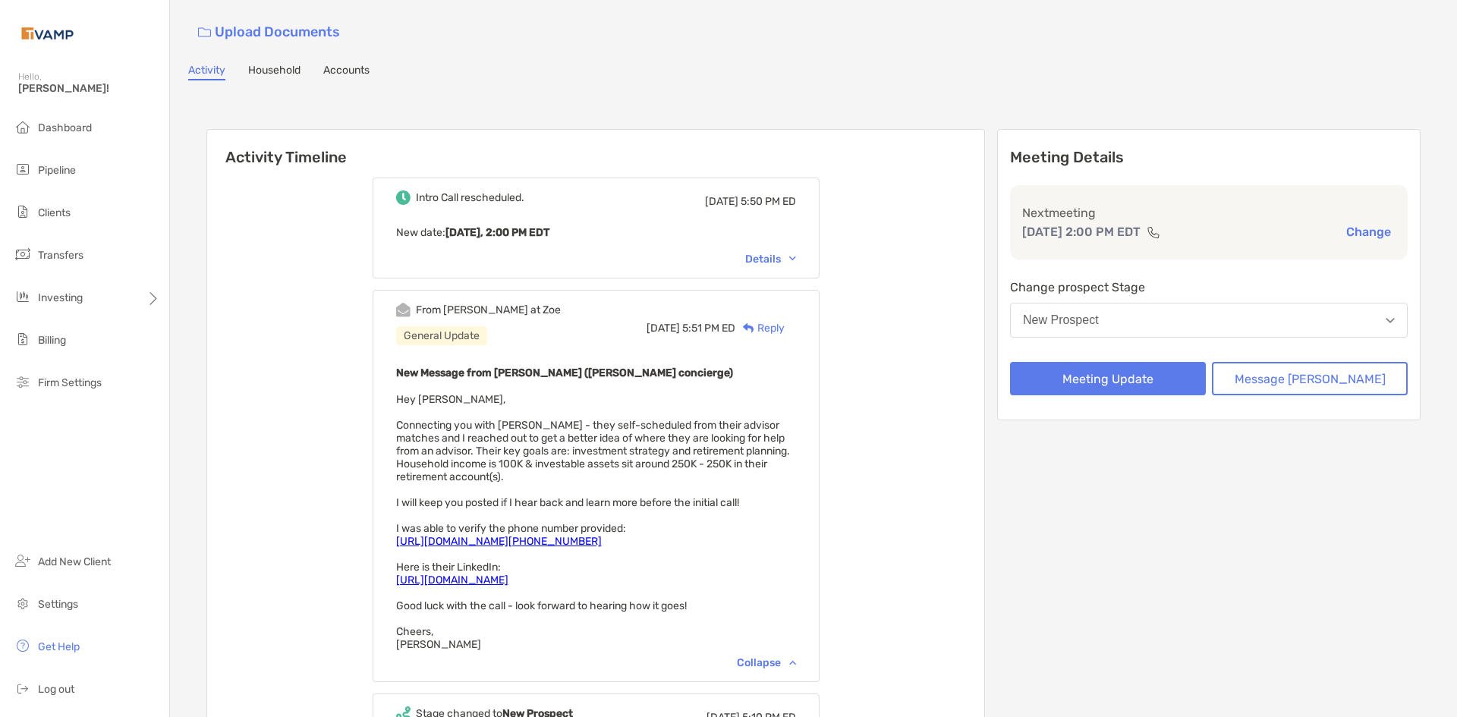 Image resolution: width=1457 pixels, height=717 pixels. I want to click on button: Change, so click(1369, 232).